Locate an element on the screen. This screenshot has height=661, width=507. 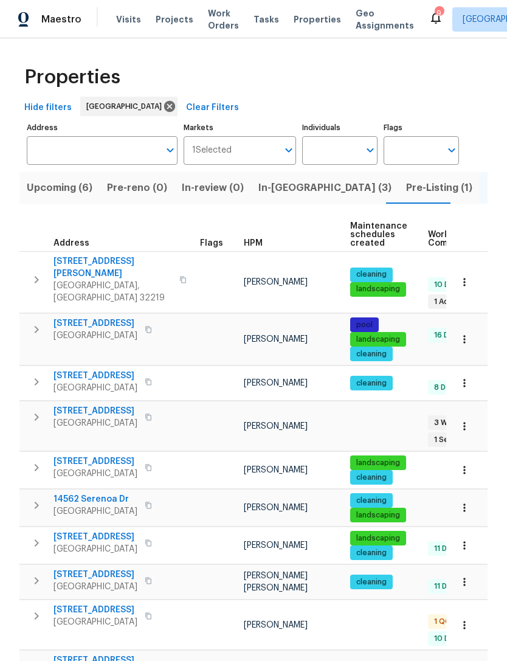
label: Flags is located at coordinates (421, 128).